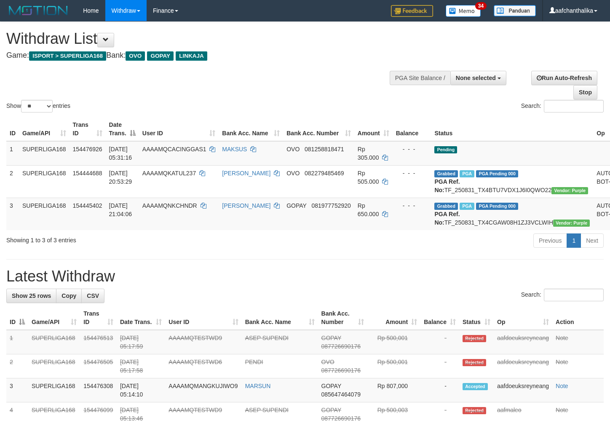  What do you see at coordinates (574, 240) in the screenshot?
I see `a: 1` at bounding box center [574, 240].